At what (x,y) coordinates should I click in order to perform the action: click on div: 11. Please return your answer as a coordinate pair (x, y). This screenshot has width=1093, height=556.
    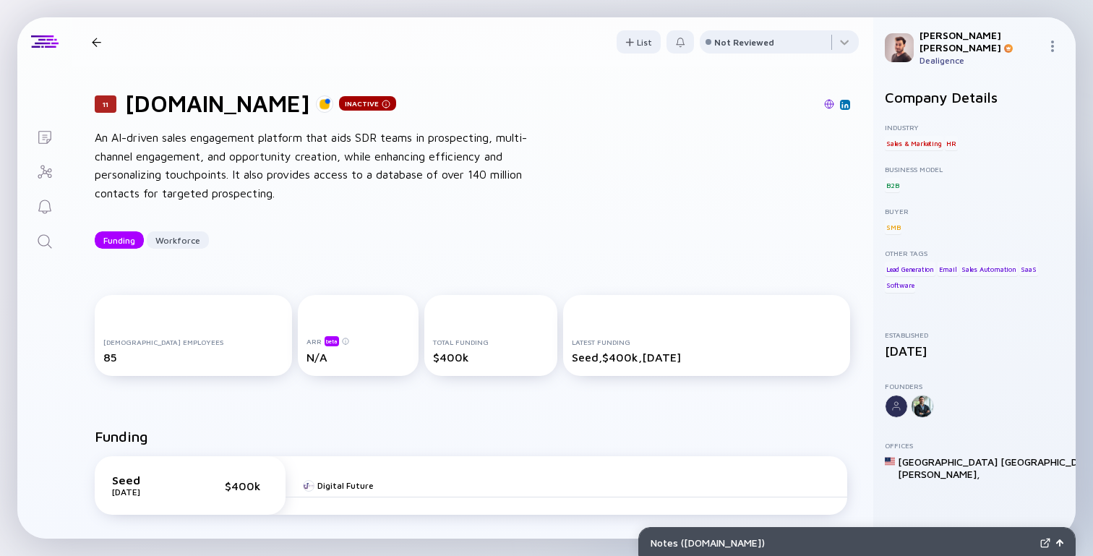
    Looking at the image, I should click on (106, 104).